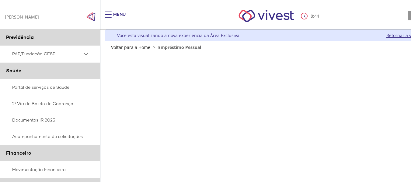  I want to click on span: PAP/Fundação CESP, so click(47, 54).